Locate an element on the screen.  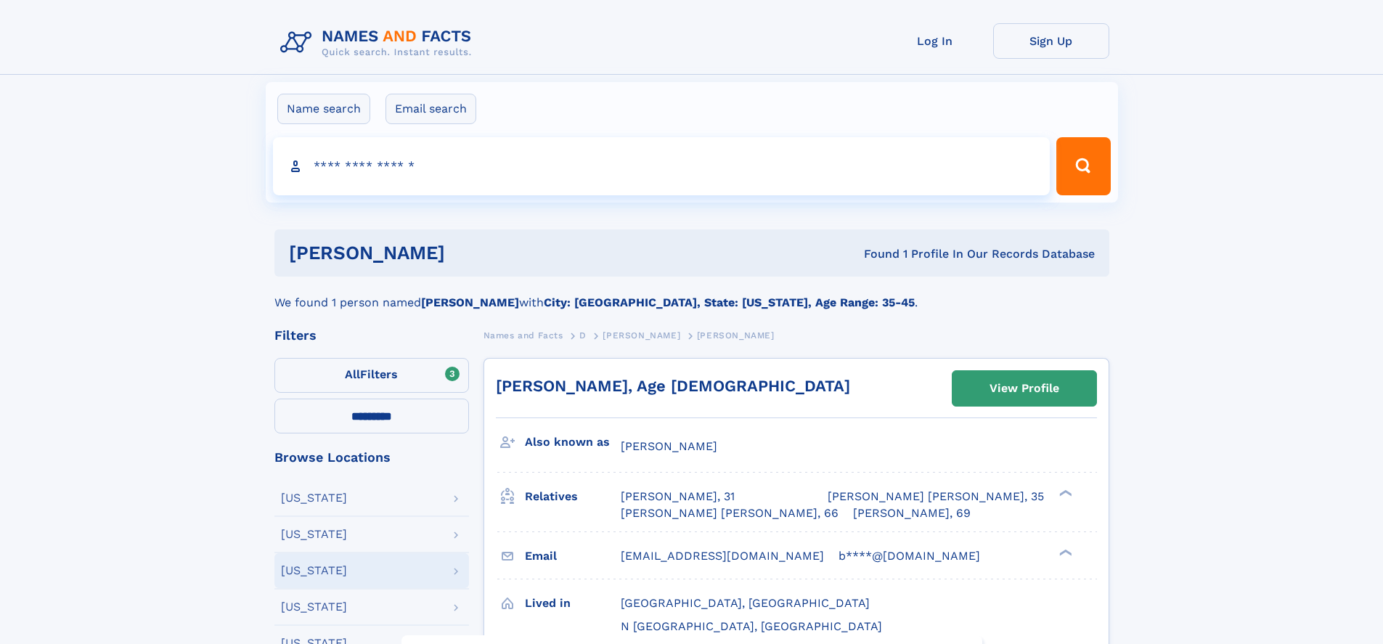
a: D is located at coordinates (583, 335).